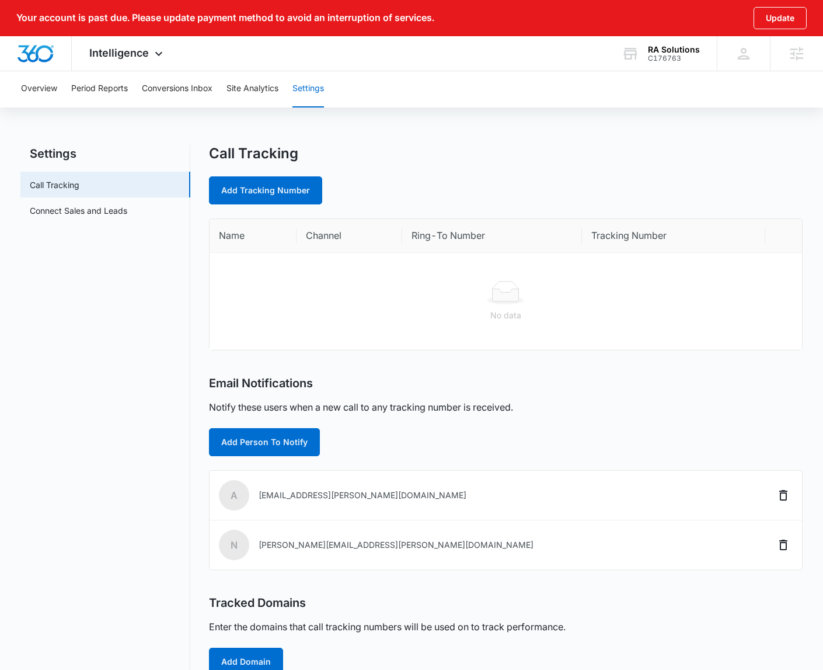 Image resolution: width=823 pixels, height=670 pixels. What do you see at coordinates (261, 383) in the screenshot?
I see `h2: Email Notifications` at bounding box center [261, 383].